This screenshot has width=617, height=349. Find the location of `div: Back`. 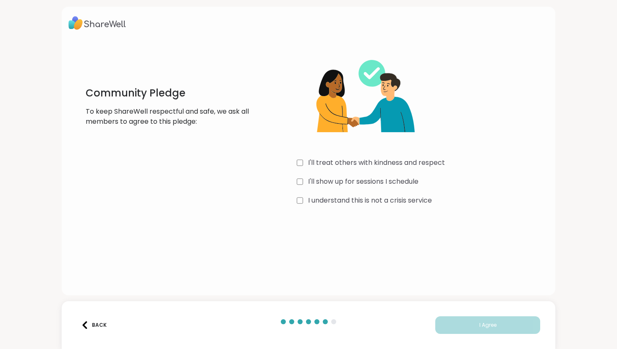

div: Back is located at coordinates (94, 325).